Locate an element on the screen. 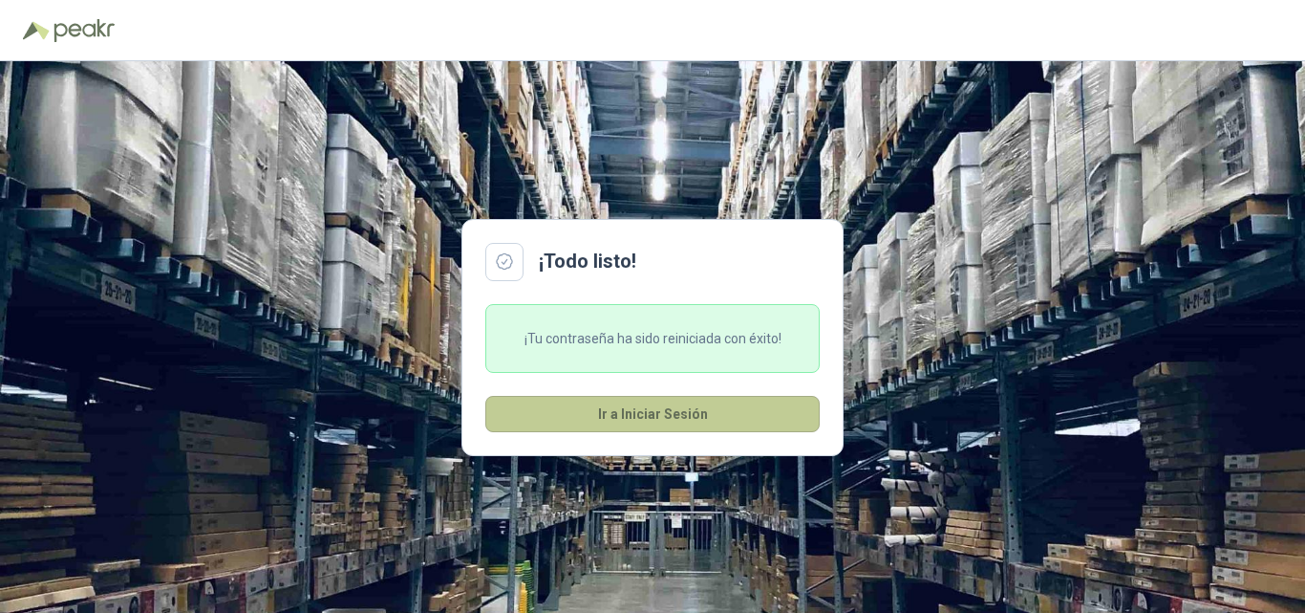 The height and width of the screenshot is (613, 1305). div: ¡Tu contraseña ha sido reiniciada con éxito! is located at coordinates (653, 338).